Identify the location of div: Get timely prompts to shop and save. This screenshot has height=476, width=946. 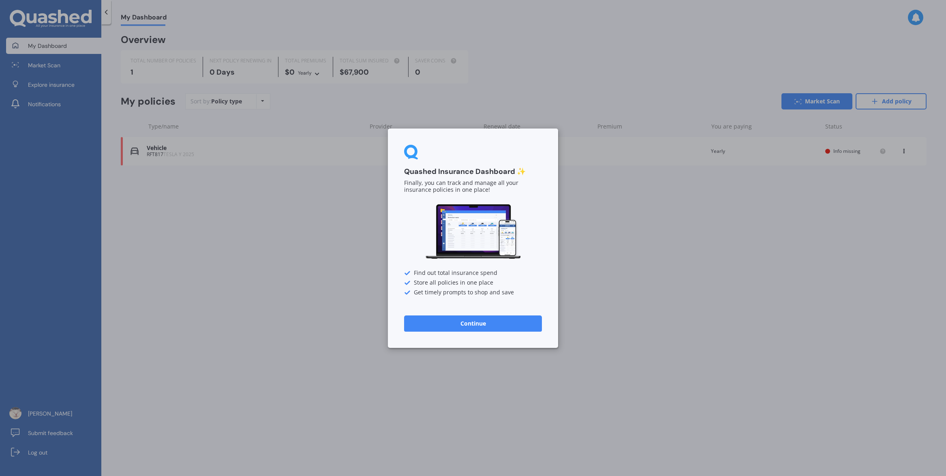
(473, 292).